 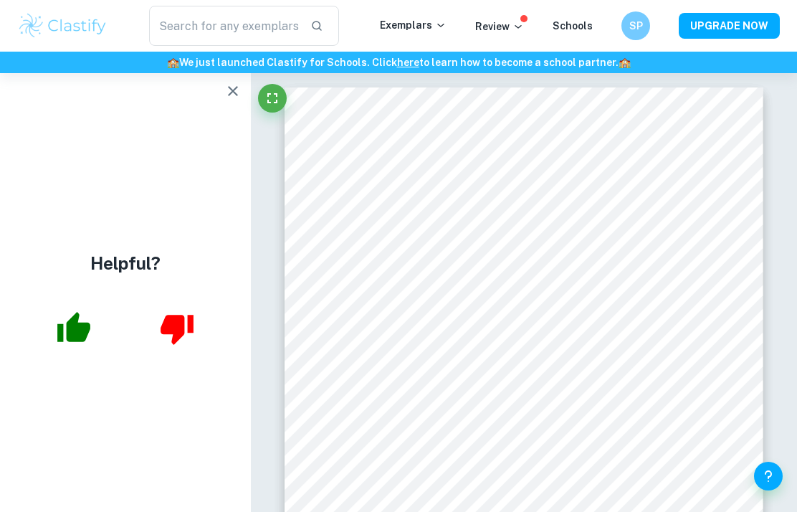 What do you see at coordinates (413, 25) in the screenshot?
I see `p: Exemplars` at bounding box center [413, 25].